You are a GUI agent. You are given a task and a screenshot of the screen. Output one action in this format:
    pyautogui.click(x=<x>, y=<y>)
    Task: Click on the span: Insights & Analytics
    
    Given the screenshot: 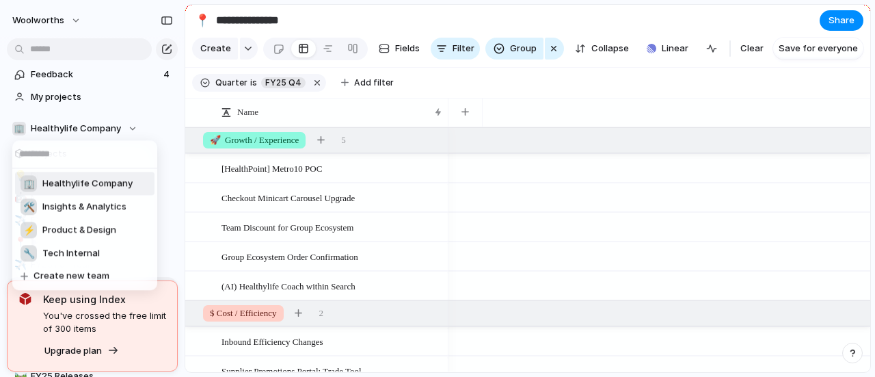 What is the action you would take?
    pyautogui.click(x=84, y=207)
    